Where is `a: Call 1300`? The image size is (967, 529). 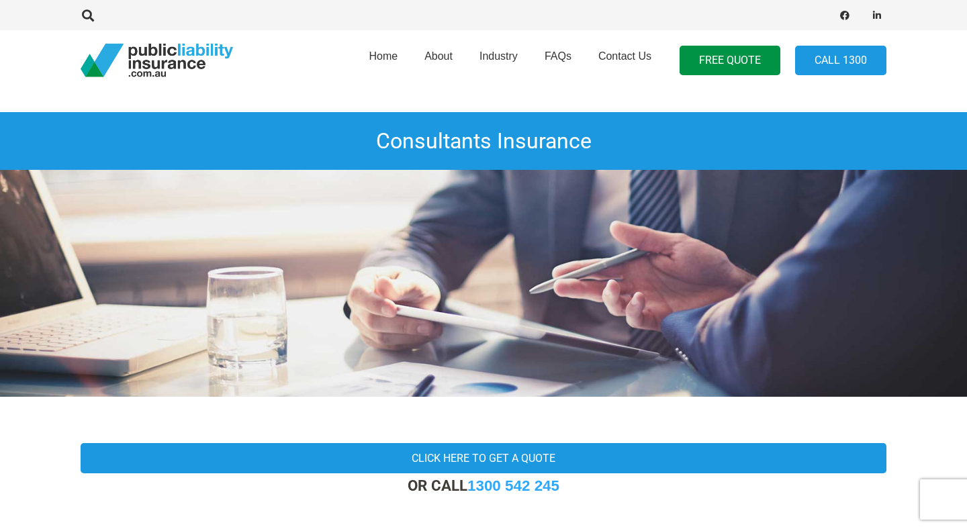
a: Call 1300 is located at coordinates (840, 60).